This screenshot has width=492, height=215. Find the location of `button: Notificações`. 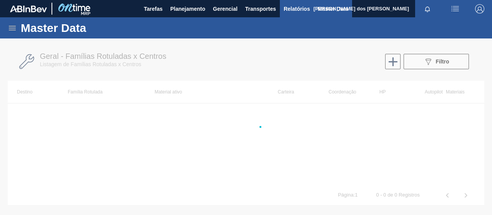

button: Notificações is located at coordinates (427, 9).